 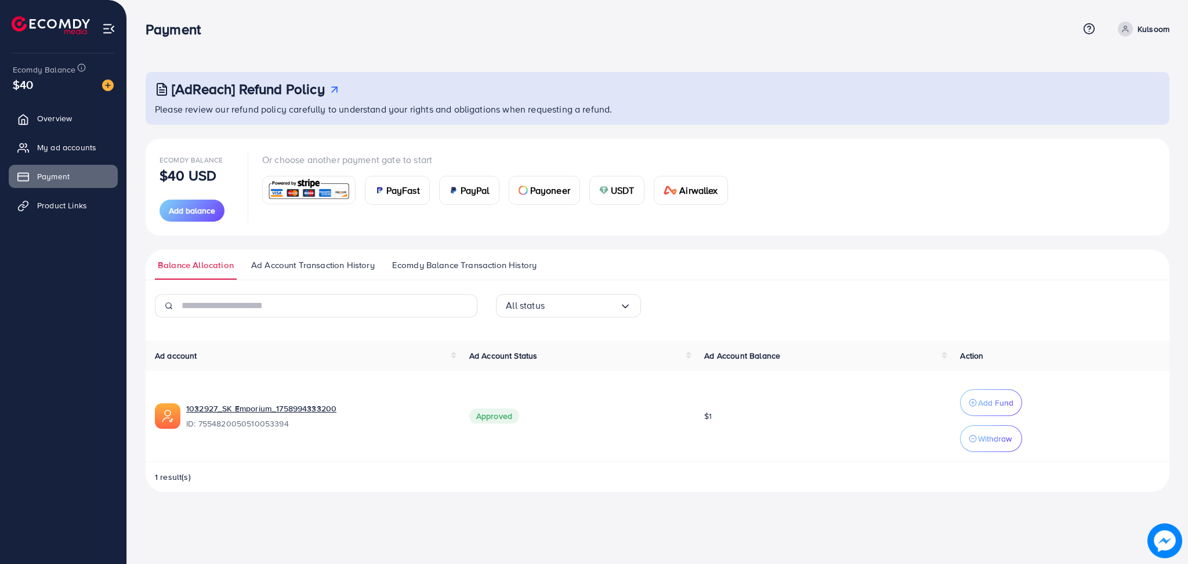 What do you see at coordinates (188, 175) in the screenshot?
I see `p: $40 USD` at bounding box center [188, 175].